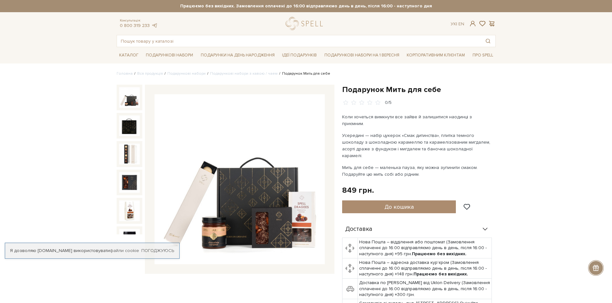  What do you see at coordinates (129, 55) in the screenshot?
I see `a: Каталог` at bounding box center [129, 55].